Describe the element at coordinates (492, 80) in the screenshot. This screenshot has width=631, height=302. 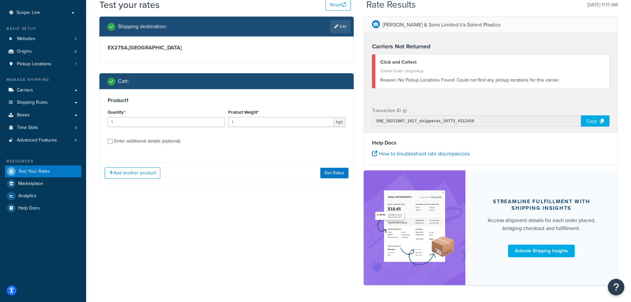
I see `div: No Pickup Locations Found. Could not find any pickup locations for this carrier.` at that location.